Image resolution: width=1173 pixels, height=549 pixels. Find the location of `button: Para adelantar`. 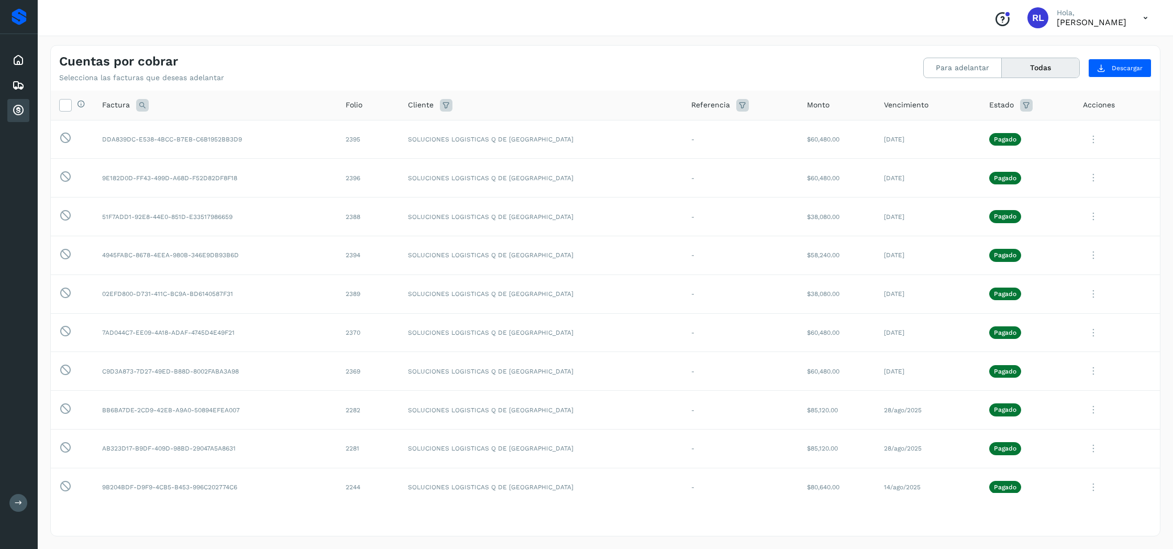

button: Para adelantar is located at coordinates (962, 68).